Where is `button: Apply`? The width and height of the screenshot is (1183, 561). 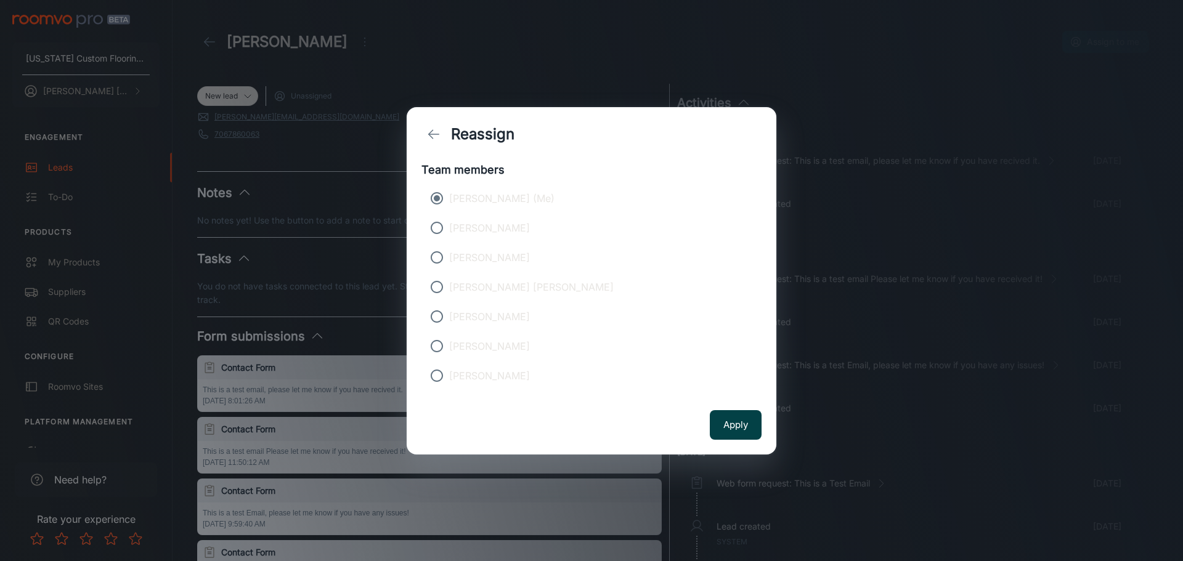 button: Apply is located at coordinates (735, 425).